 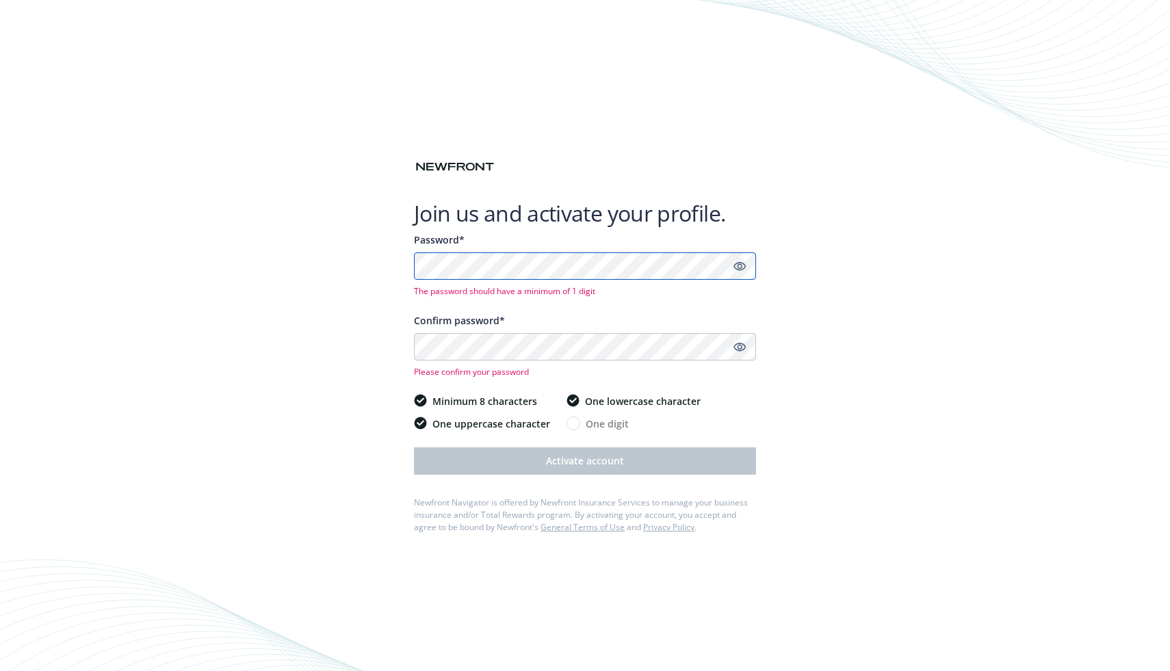 I want to click on span: One digit, so click(x=607, y=423).